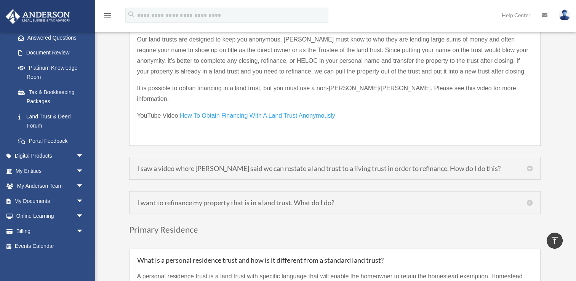 This screenshot has height=281, width=576. I want to click on a: Platinum Knowledge Room, so click(53, 72).